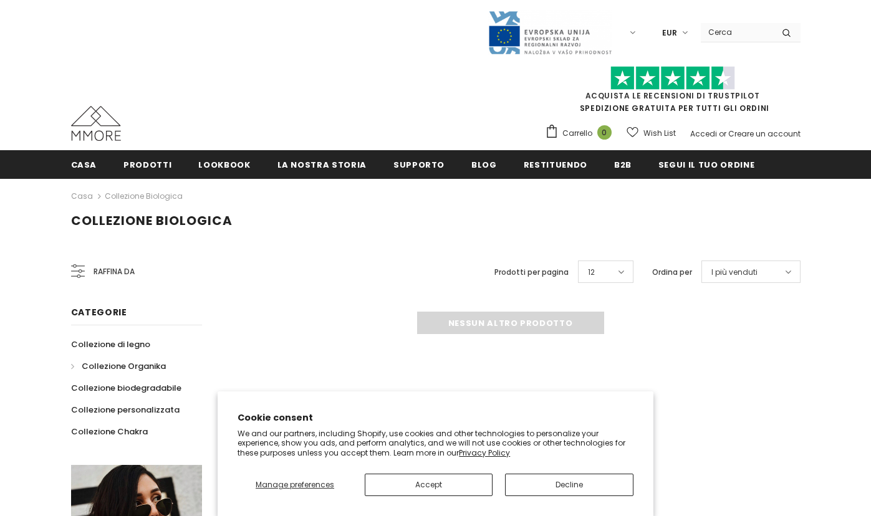 The width and height of the screenshot is (871, 516). Describe the element at coordinates (224, 164) in the screenshot. I see `a: Lookbook` at that location.